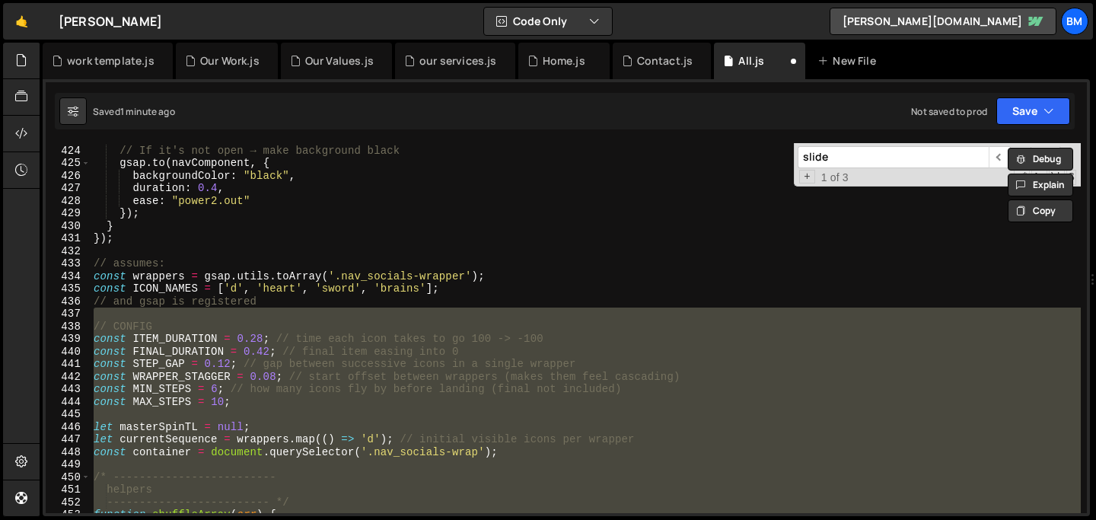 The image size is (1096, 520). Describe the element at coordinates (68, 163) in the screenshot. I see `div: 425` at that location.